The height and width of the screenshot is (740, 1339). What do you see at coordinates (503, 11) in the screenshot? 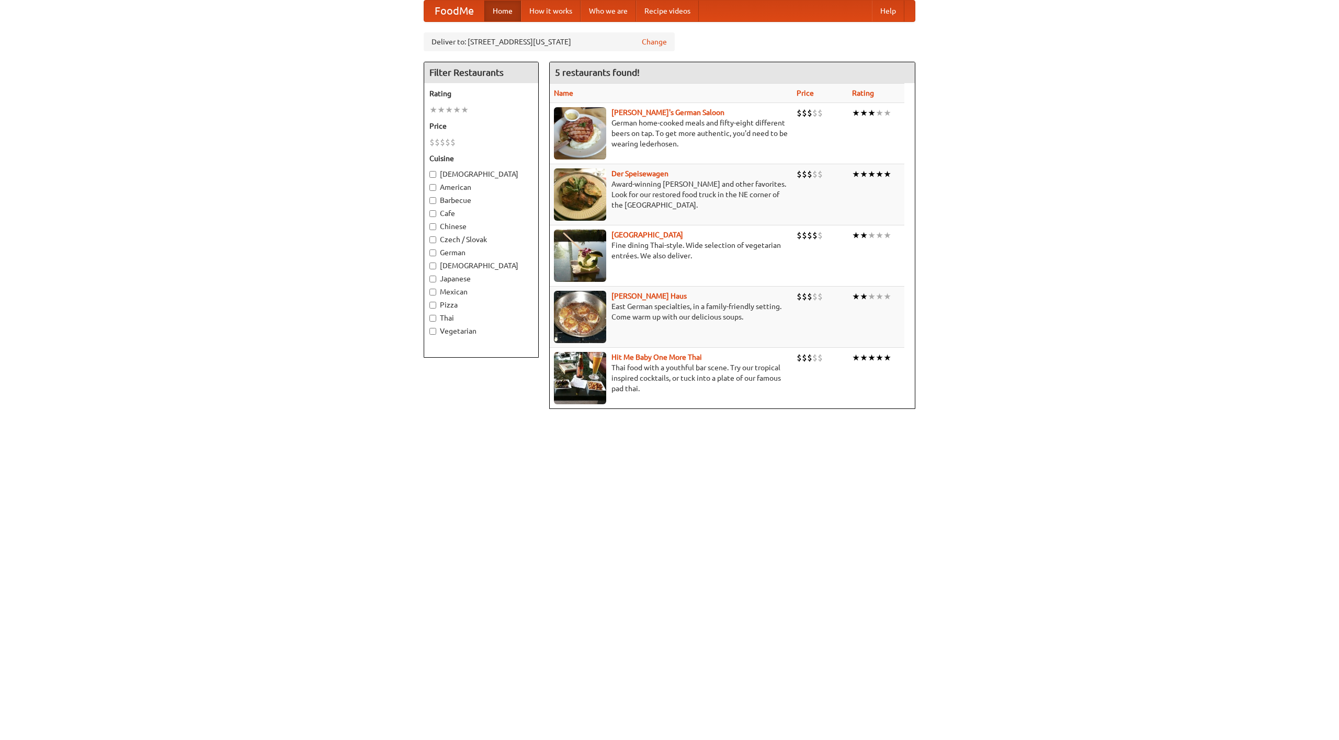
I see `a: Home` at bounding box center [503, 11].